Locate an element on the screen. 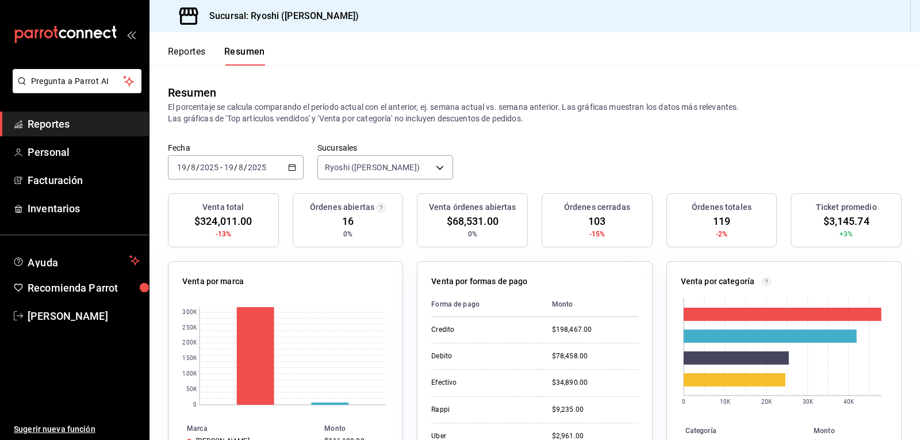  th: Marca is located at coordinates (244, 428).